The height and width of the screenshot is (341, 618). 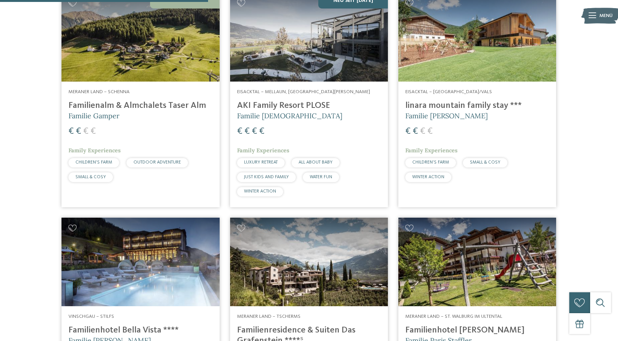 What do you see at coordinates (267, 177) in the screenshot?
I see `span: JUST KIDS AND FAMILY` at bounding box center [267, 177].